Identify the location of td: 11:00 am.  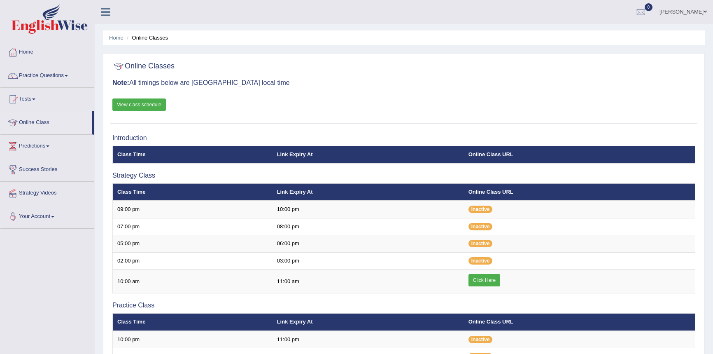
(368, 281).